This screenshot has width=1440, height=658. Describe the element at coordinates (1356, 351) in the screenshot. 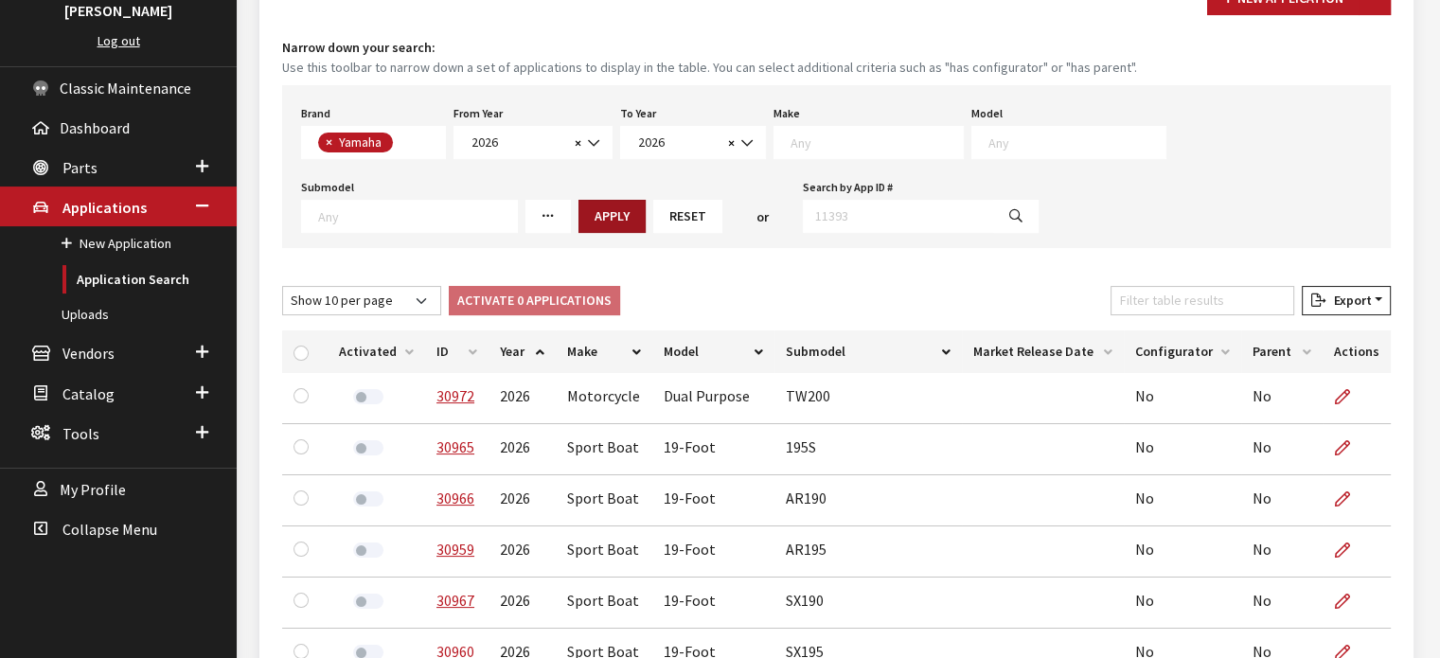

I see `th: Actions` at that location.